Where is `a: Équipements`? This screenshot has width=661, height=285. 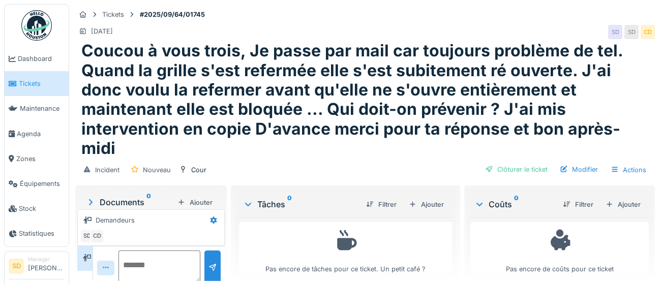
a: Équipements is located at coordinates (37, 184).